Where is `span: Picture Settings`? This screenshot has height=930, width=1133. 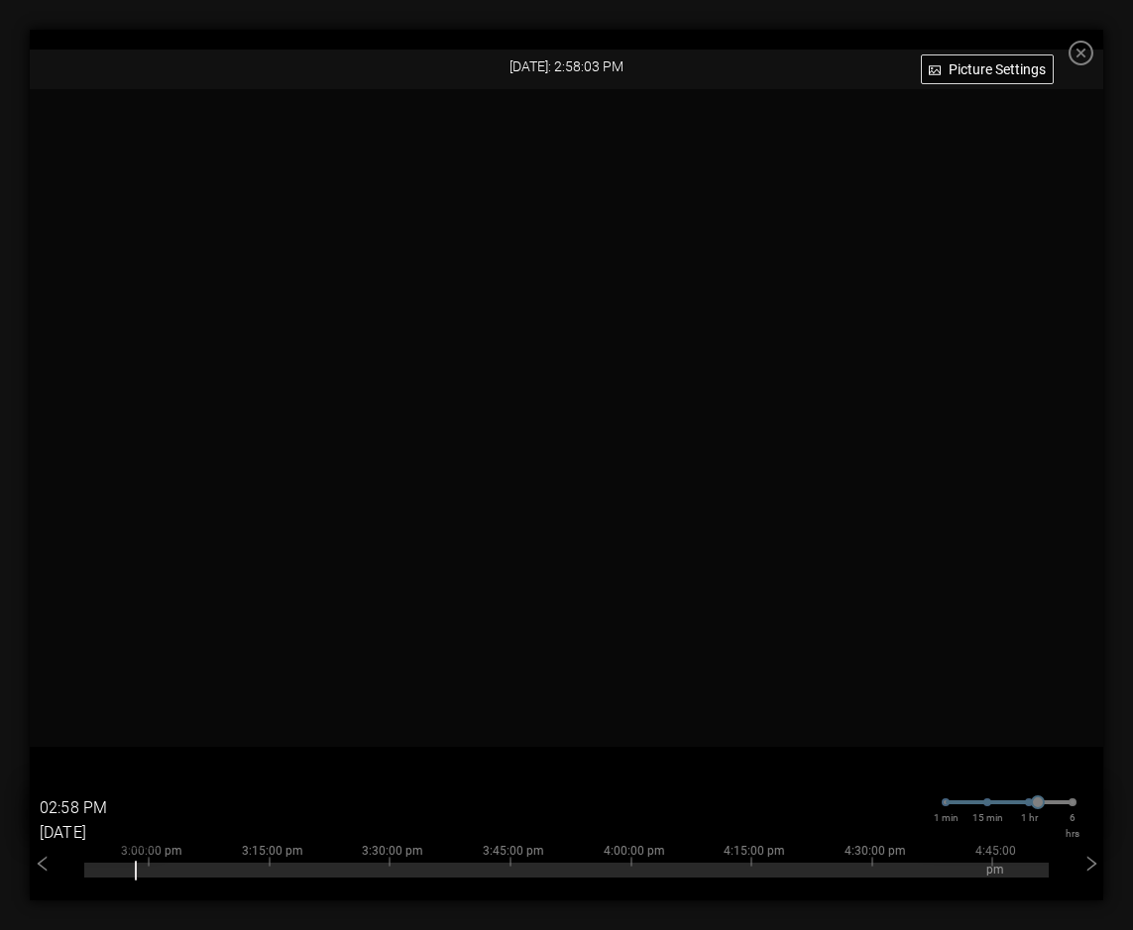 span: Picture Settings is located at coordinates (997, 69).